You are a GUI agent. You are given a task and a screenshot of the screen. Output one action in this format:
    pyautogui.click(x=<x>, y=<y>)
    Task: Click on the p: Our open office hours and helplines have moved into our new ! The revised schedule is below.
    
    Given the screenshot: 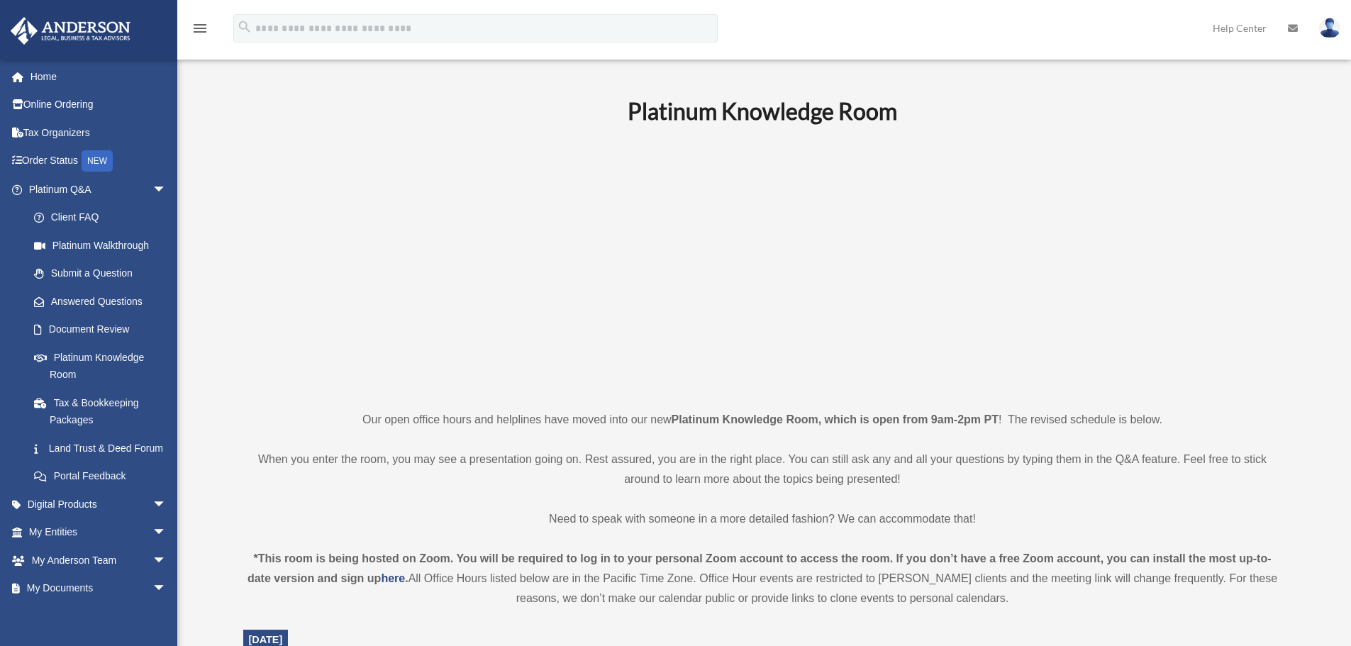 What is the action you would take?
    pyautogui.click(x=762, y=420)
    